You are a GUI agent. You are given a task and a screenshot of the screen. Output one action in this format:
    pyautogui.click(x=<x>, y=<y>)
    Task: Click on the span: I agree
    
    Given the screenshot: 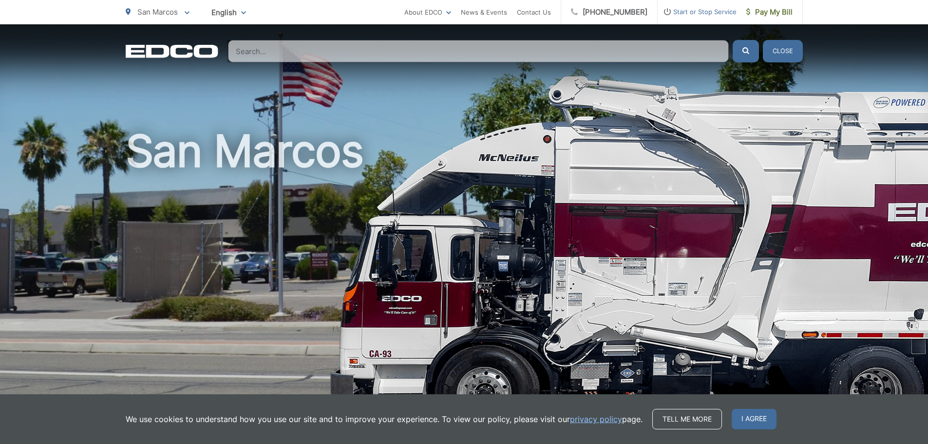 What is the action you would take?
    pyautogui.click(x=754, y=419)
    